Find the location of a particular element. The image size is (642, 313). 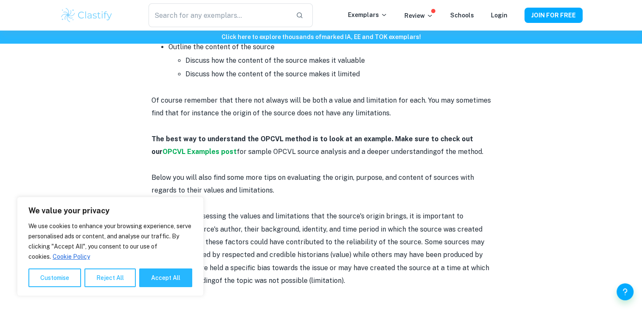

p: for sample OPCVL source analysis and a deeper understanding is located at coordinates (321, 145).